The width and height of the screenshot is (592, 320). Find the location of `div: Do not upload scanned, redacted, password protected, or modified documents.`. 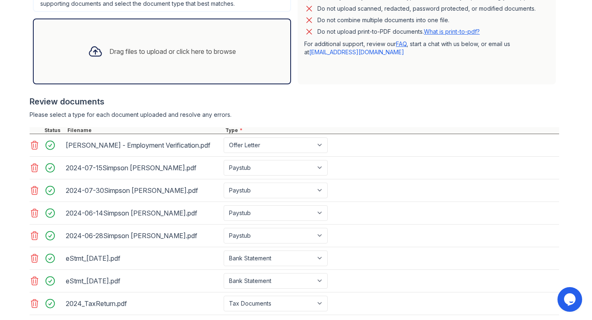

div: Do not upload scanned, redacted, password protected, or modified documents. is located at coordinates (426, 9).